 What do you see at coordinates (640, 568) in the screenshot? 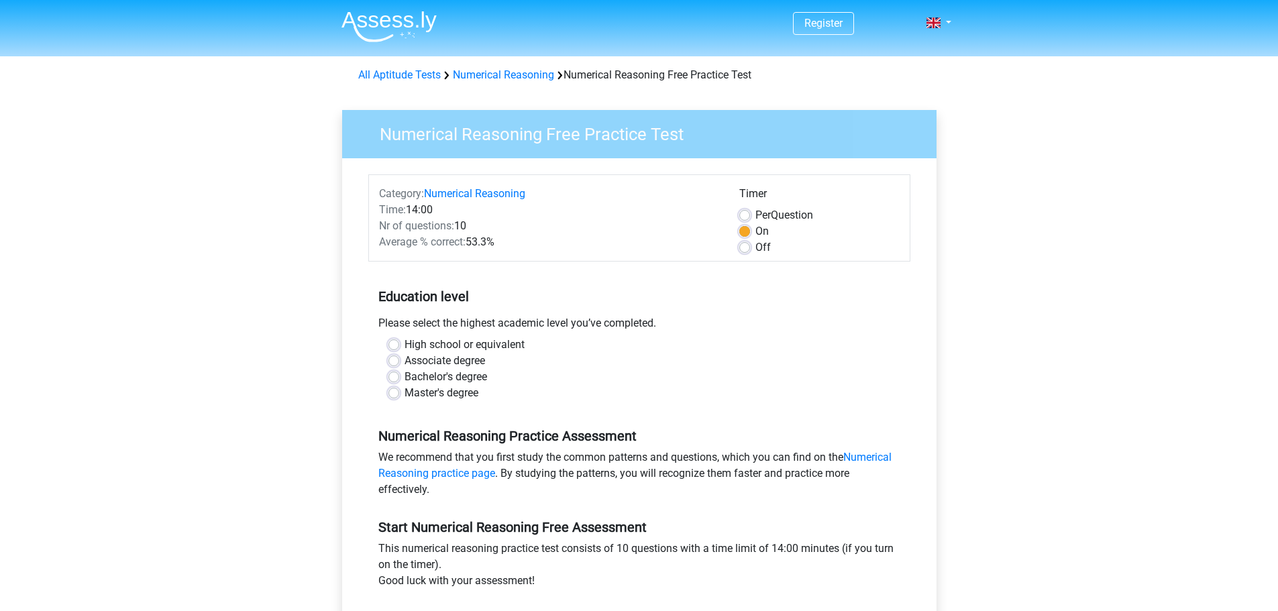
I see `div: This numerical reasoning practice test consists of 10 questions with a time limit of 14:00 minute...` at bounding box center [640, 568].